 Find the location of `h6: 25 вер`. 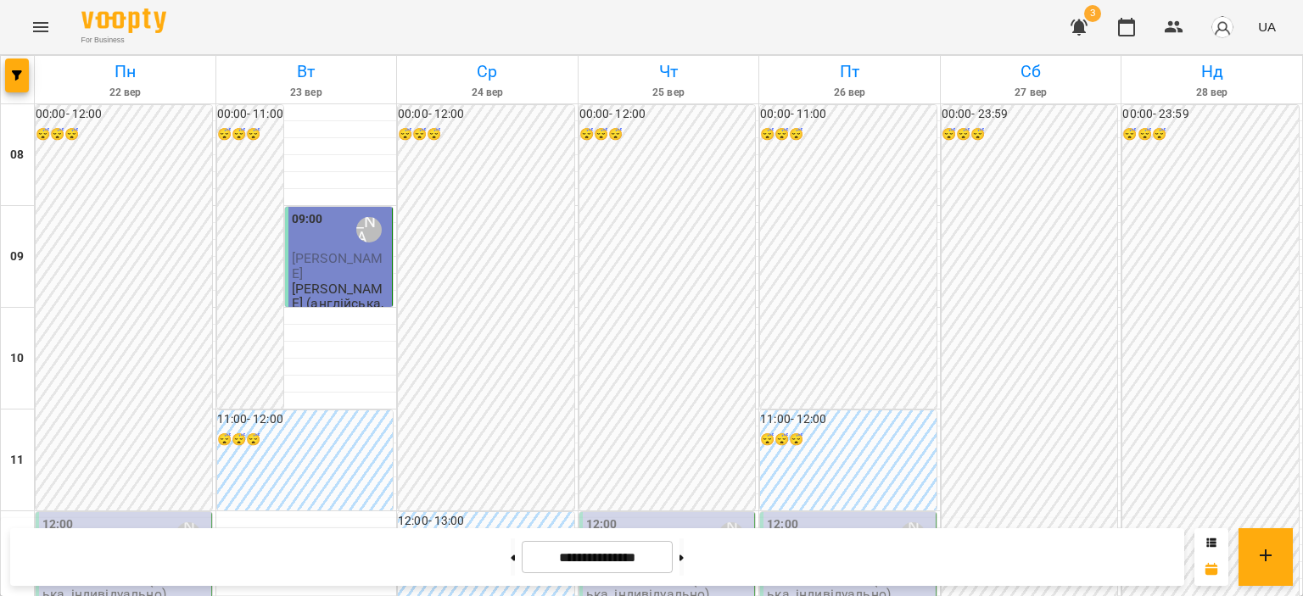

h6: 25 вер is located at coordinates (668, 92).